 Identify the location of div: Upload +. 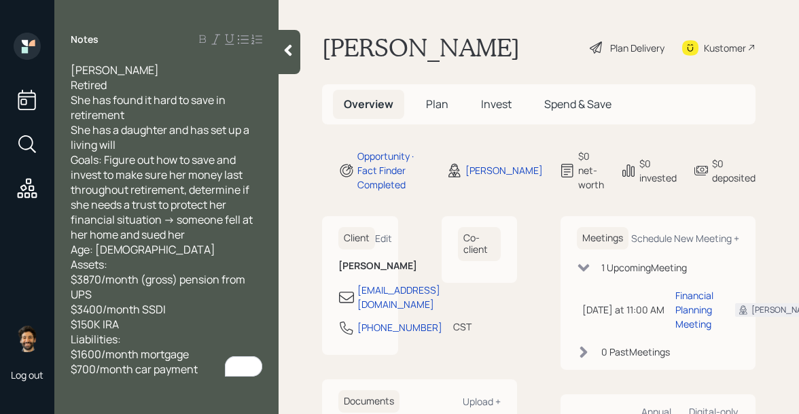
(481, 401).